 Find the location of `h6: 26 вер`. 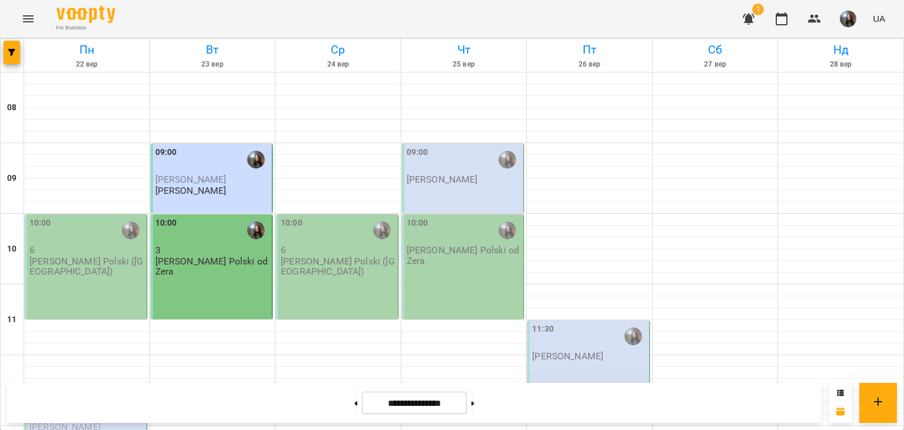

h6: 26 вер is located at coordinates (589, 64).